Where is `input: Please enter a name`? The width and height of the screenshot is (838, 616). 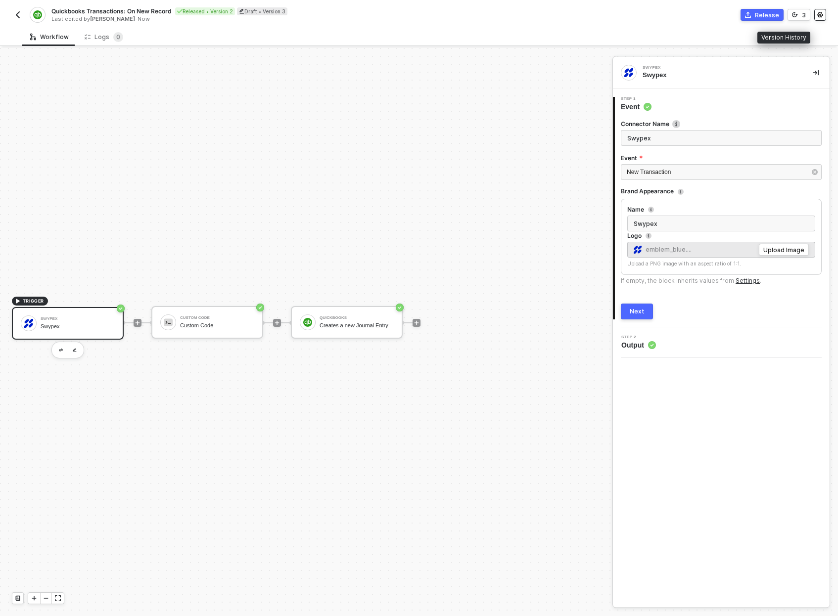 input: Please enter a name is located at coordinates (721, 224).